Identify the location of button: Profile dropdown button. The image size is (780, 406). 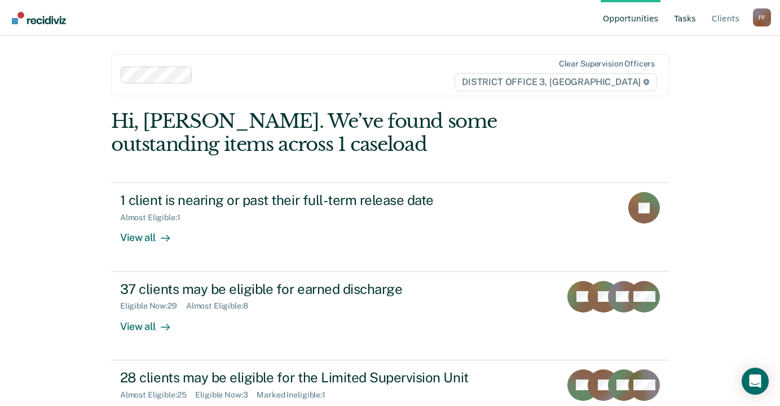
(762, 17).